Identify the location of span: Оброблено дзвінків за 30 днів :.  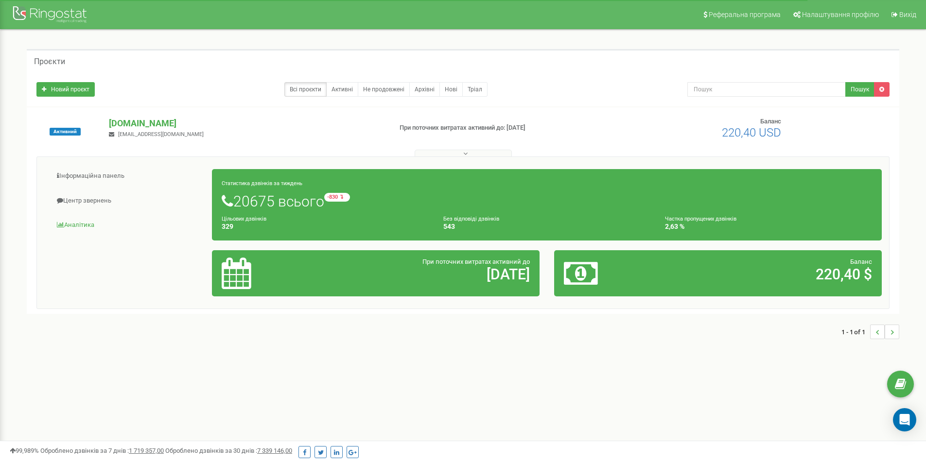
(229, 451).